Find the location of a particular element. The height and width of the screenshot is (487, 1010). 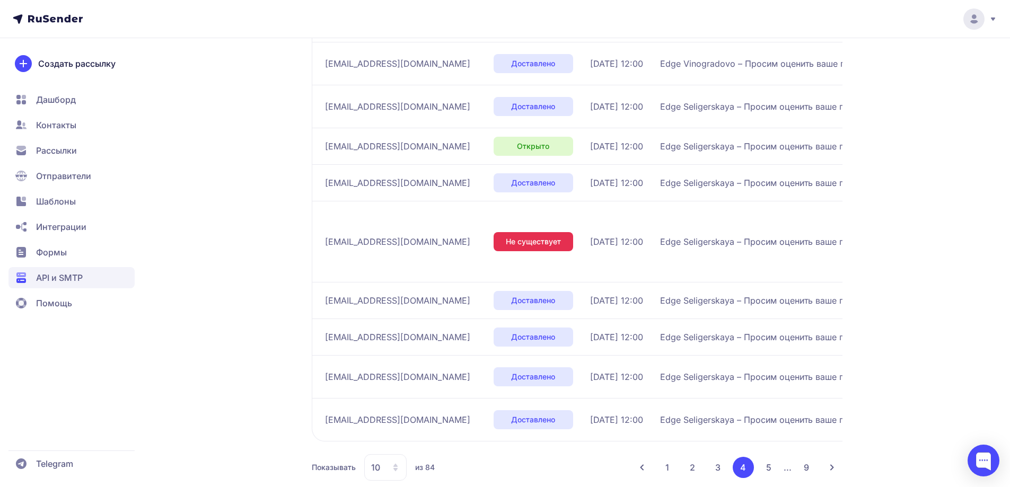

button: 2 is located at coordinates (693, 468).